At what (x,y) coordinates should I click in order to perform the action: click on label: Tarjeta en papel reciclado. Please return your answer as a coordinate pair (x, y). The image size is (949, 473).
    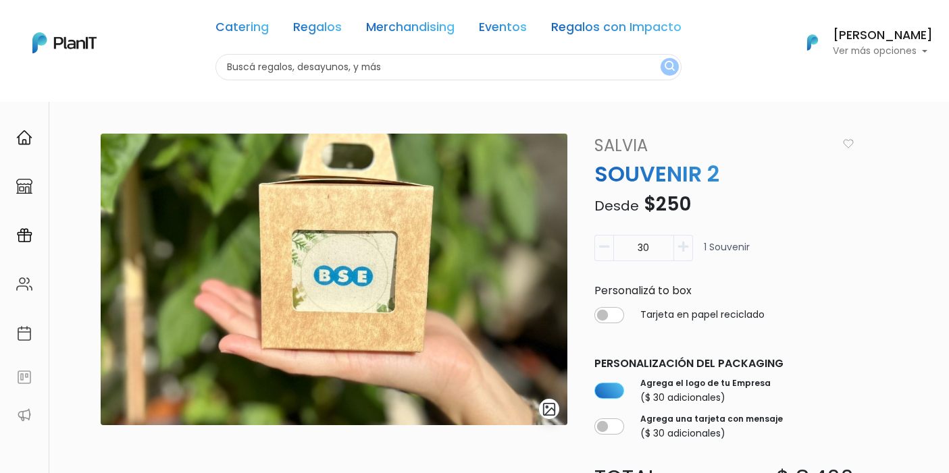
    Looking at the image, I should click on (702, 315).